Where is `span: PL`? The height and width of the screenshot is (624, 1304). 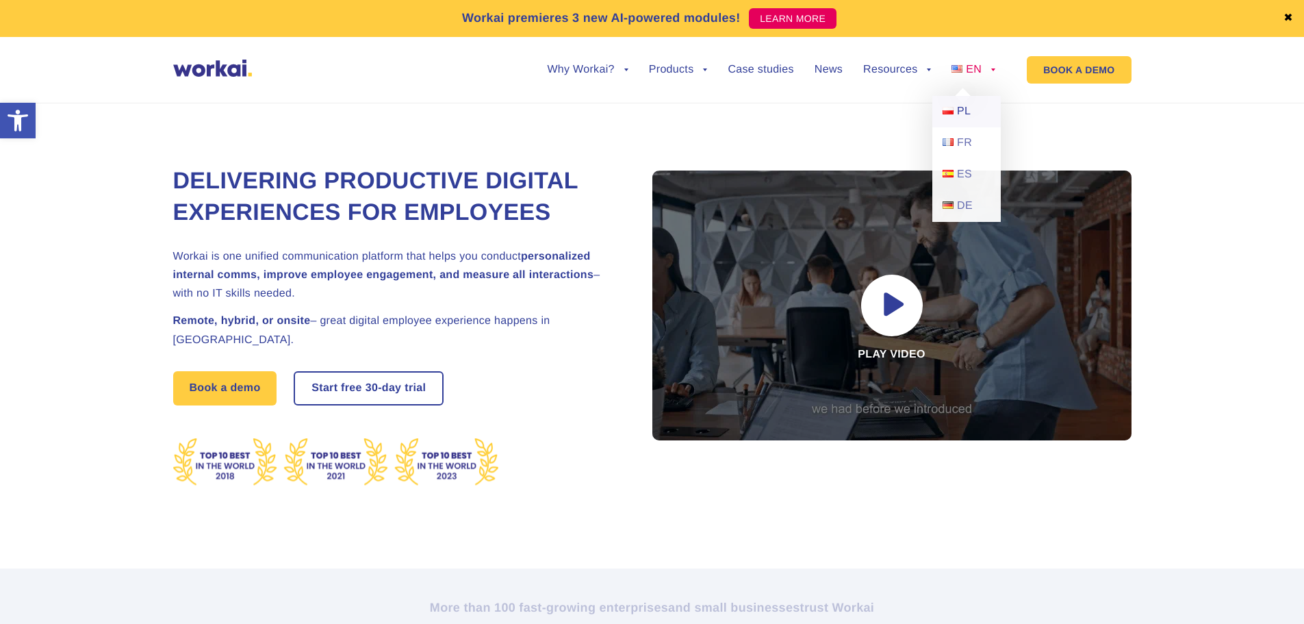 span: PL is located at coordinates (964, 111).